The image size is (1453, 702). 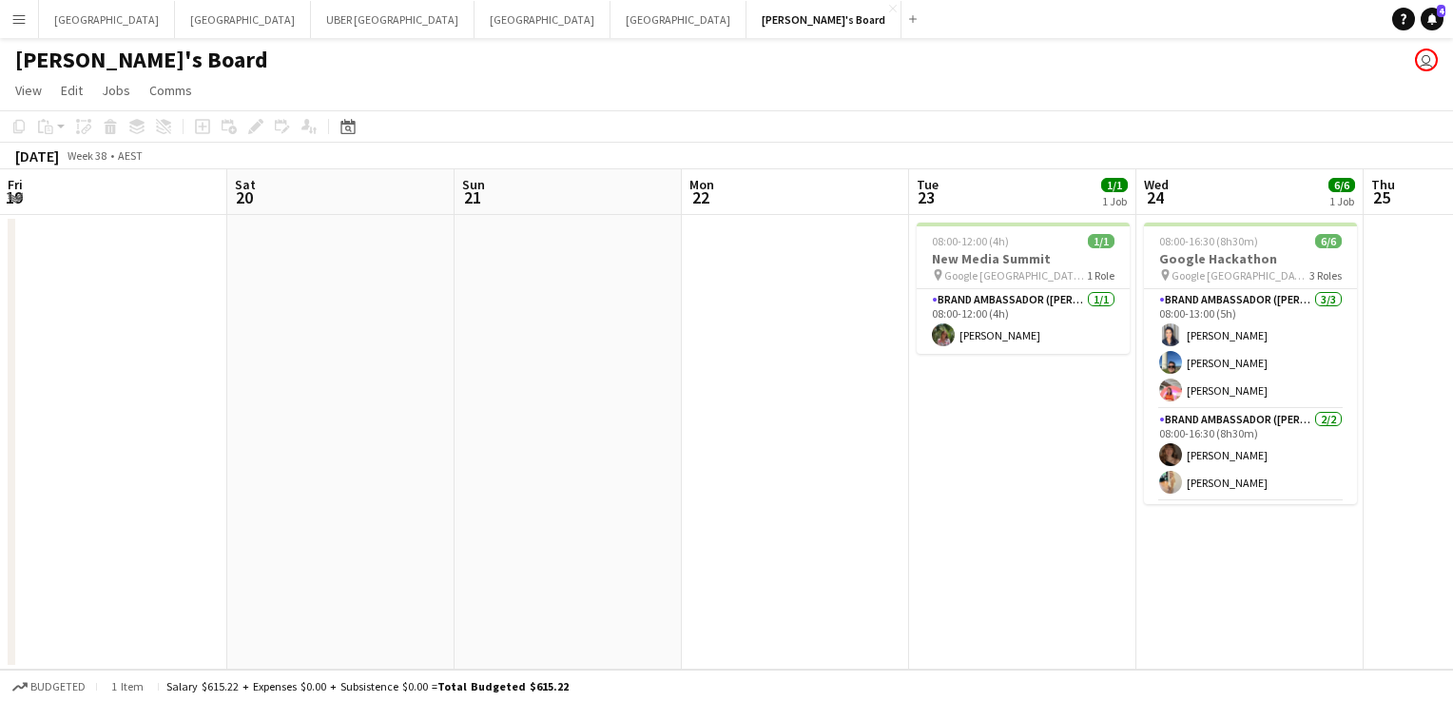 I want to click on a: Comms, so click(x=170, y=90).